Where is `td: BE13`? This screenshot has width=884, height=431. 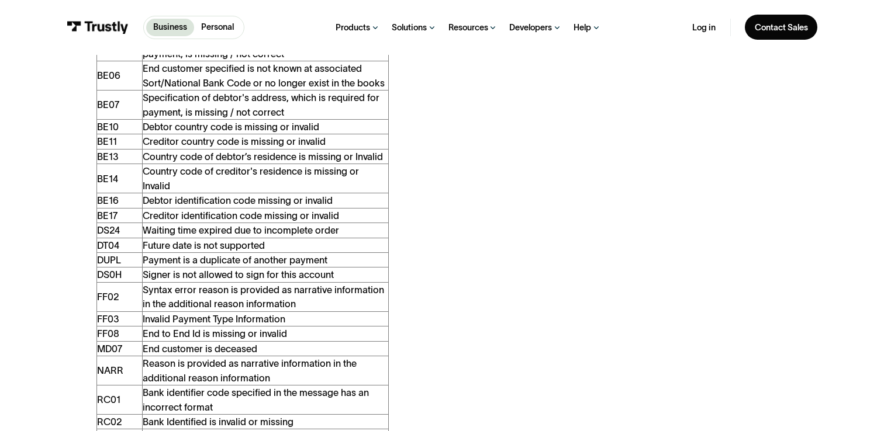
td: BE13 is located at coordinates (120, 156).